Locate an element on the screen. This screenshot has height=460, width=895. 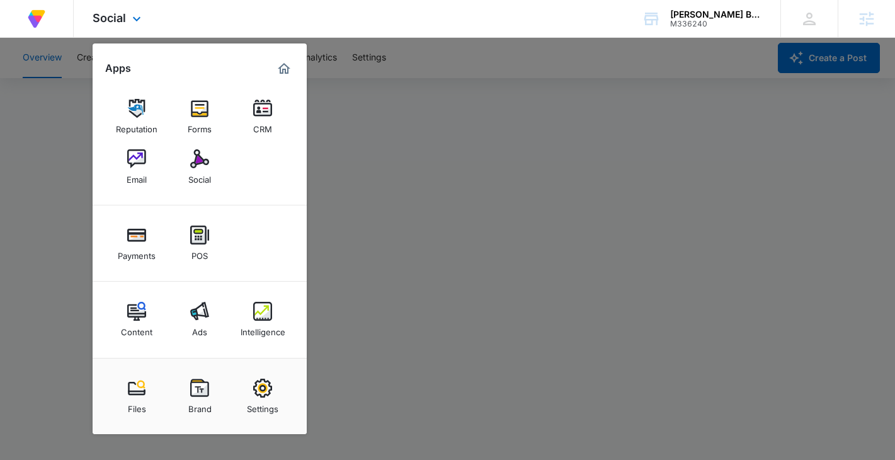
a: Content is located at coordinates (137, 319).